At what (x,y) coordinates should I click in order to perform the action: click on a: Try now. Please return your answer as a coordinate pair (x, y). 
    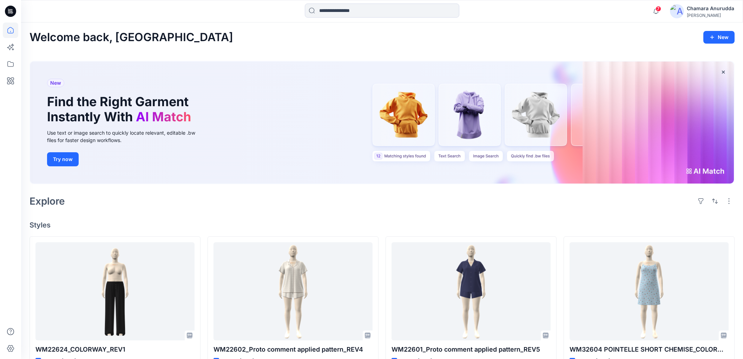
    Looking at the image, I should click on (63, 159).